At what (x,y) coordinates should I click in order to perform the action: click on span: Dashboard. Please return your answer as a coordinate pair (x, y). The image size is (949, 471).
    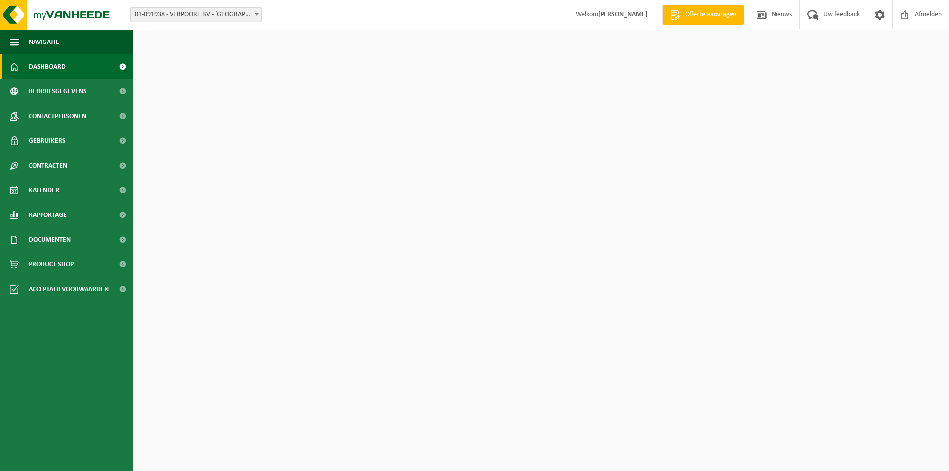
    Looking at the image, I should click on (47, 67).